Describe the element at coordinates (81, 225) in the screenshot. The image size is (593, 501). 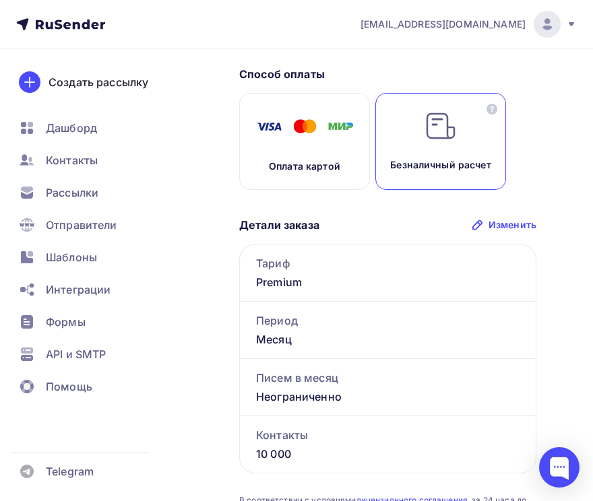
I see `span: Отправители` at that location.